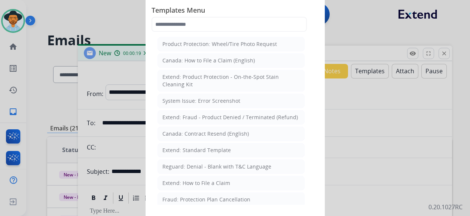  What do you see at coordinates (230, 118) in the screenshot?
I see `div: Extend: Fraud - Product Denied / Terminated (Refund)` at bounding box center [230, 118].